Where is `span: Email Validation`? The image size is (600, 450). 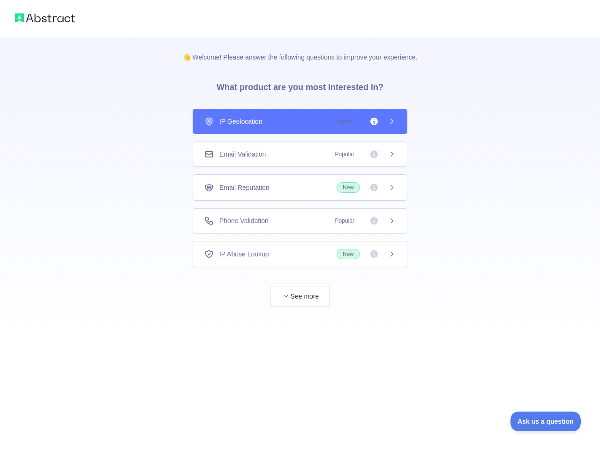 span: Email Validation is located at coordinates (242, 154).